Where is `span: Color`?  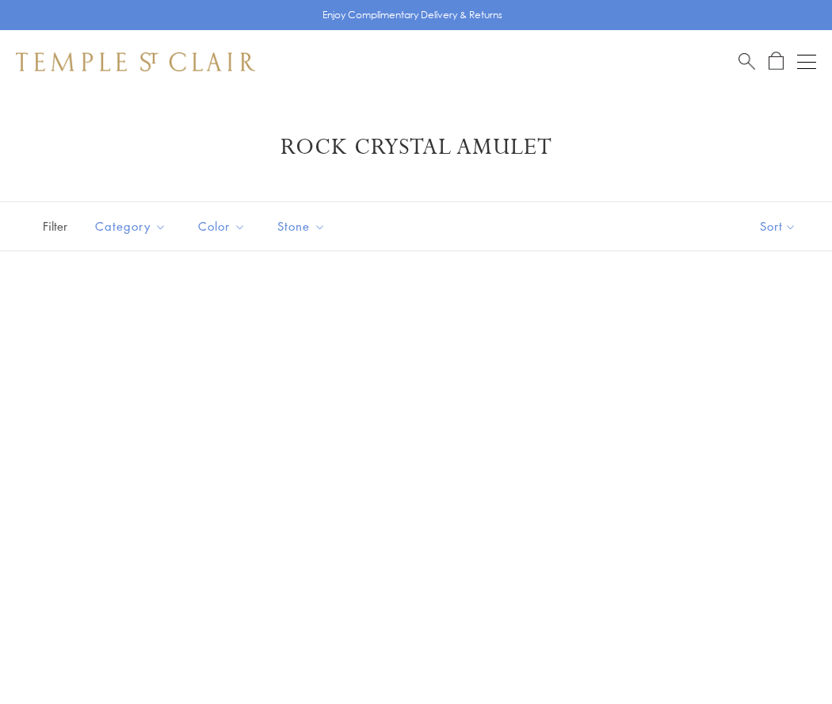 span: Color is located at coordinates (224, 226).